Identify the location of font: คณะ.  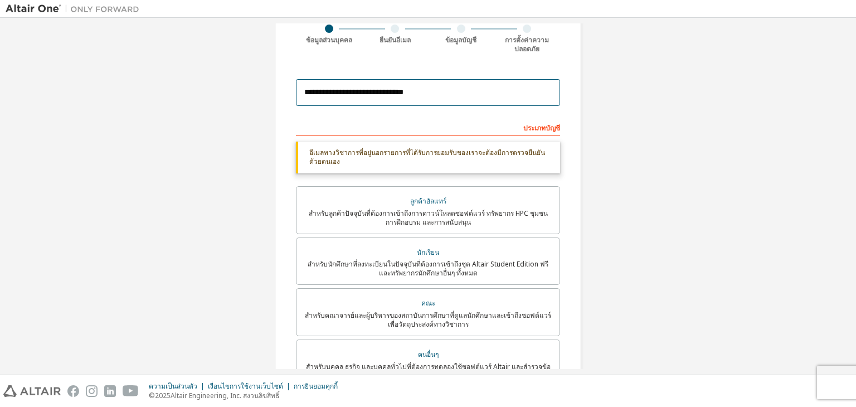
(428, 303).